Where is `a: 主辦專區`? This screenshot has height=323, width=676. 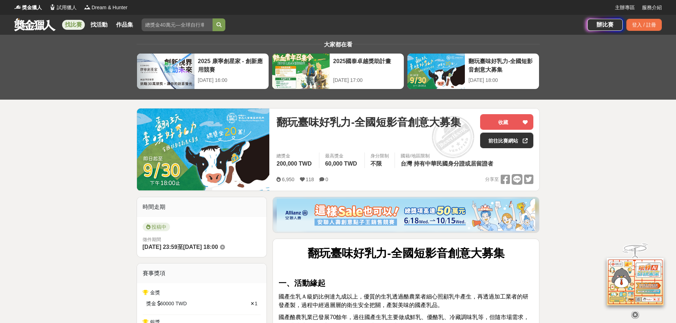
a: 主辦專區 is located at coordinates (625, 7).